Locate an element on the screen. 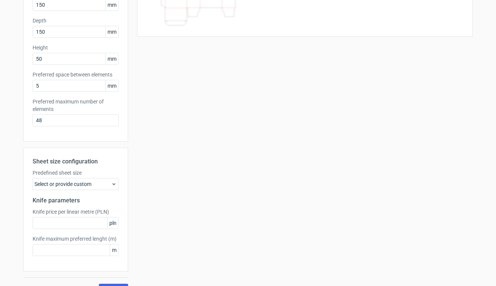 Image resolution: width=496 pixels, height=286 pixels. label: Preferred maximum number of elements is located at coordinates (76, 105).